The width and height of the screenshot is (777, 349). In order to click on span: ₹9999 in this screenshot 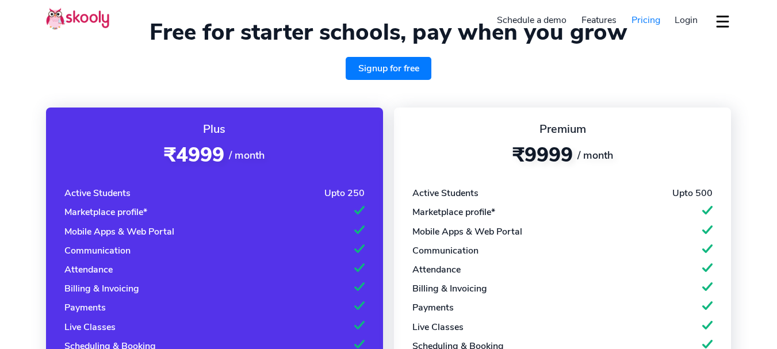, I will do `click(542, 155)`.